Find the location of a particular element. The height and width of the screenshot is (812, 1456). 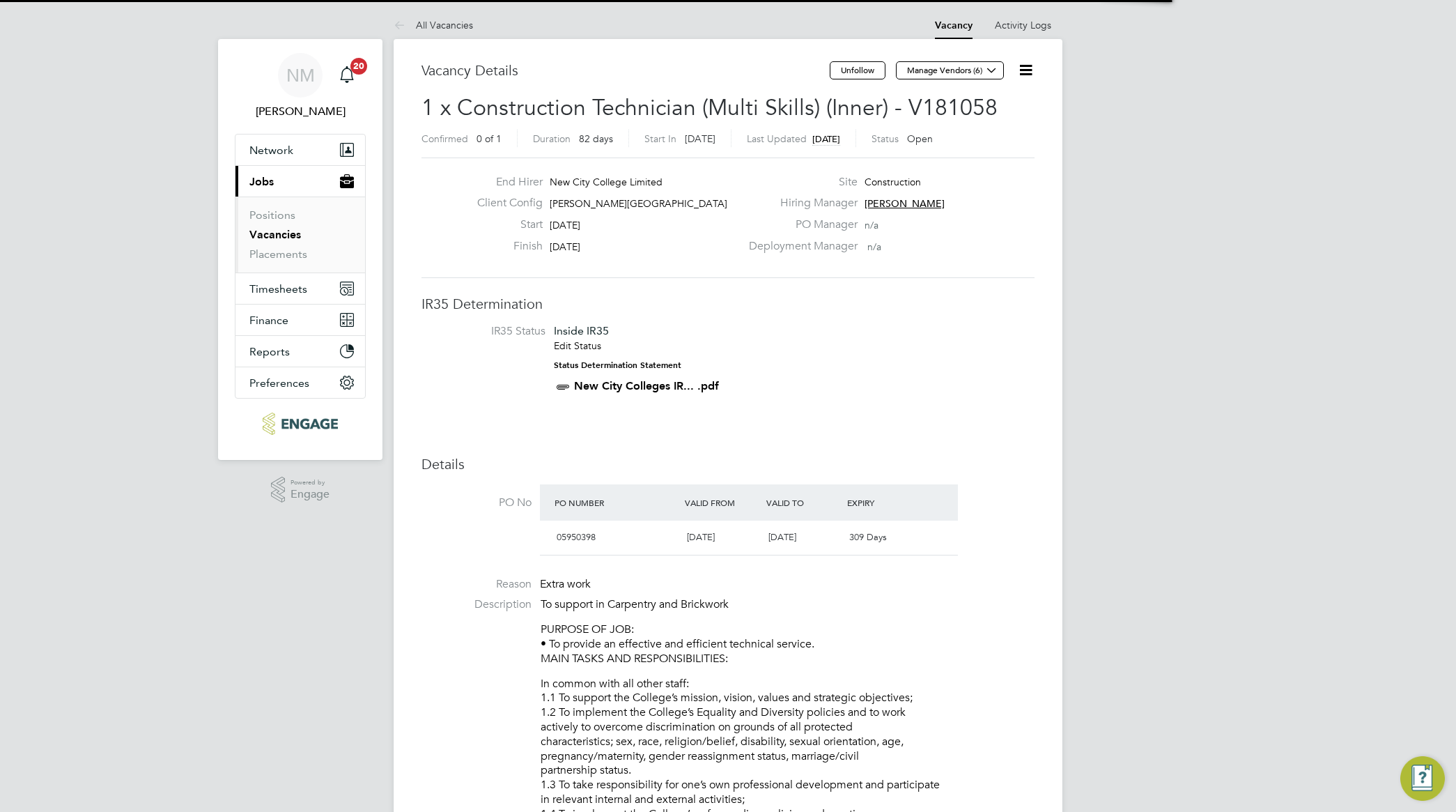

h3: IR35 Determination is located at coordinates (728, 304).